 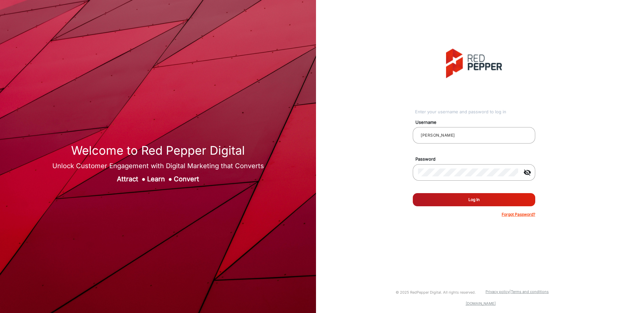 I want to click on a: Privacy policy, so click(x=497, y=292).